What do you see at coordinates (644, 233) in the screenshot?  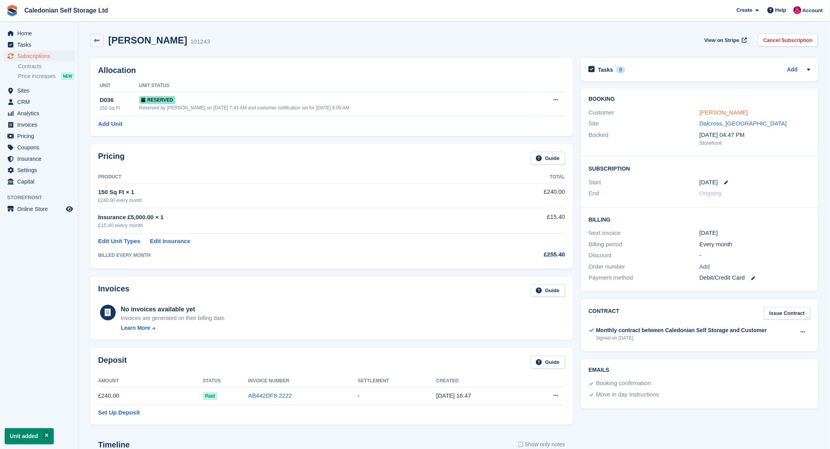 I see `div: Next invoice` at bounding box center [644, 233].